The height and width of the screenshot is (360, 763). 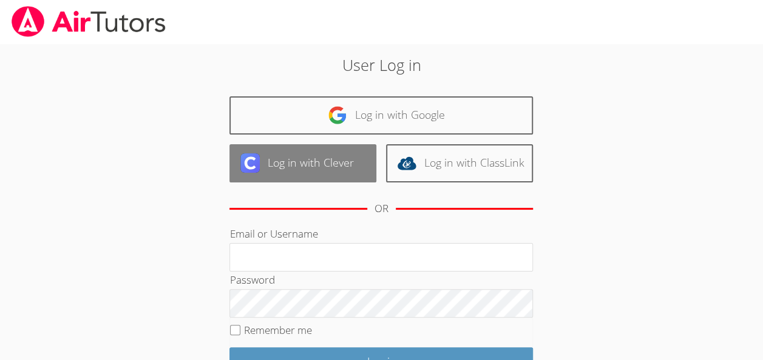 What do you see at coordinates (381, 65) in the screenshot?
I see `h2: User Log in` at bounding box center [381, 65].